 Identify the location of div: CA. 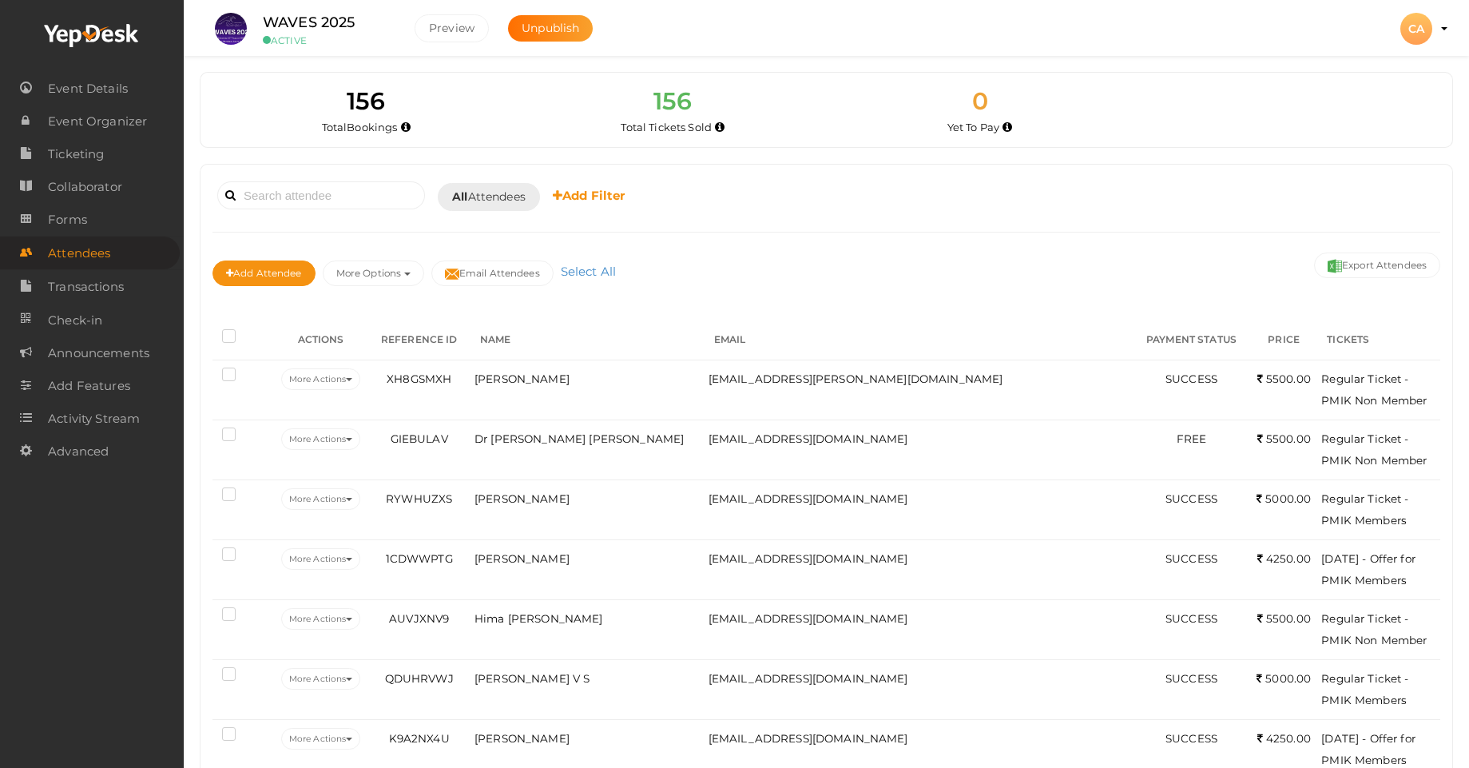
(1416, 29).